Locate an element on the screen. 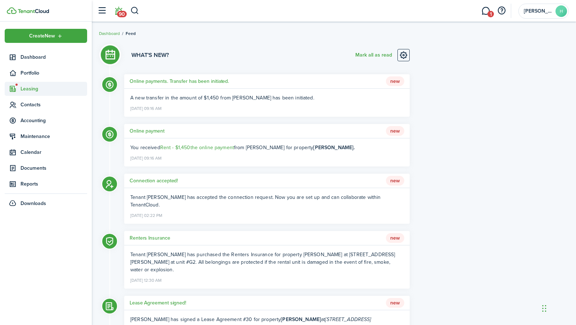  button: Open menu is located at coordinates (46, 36).